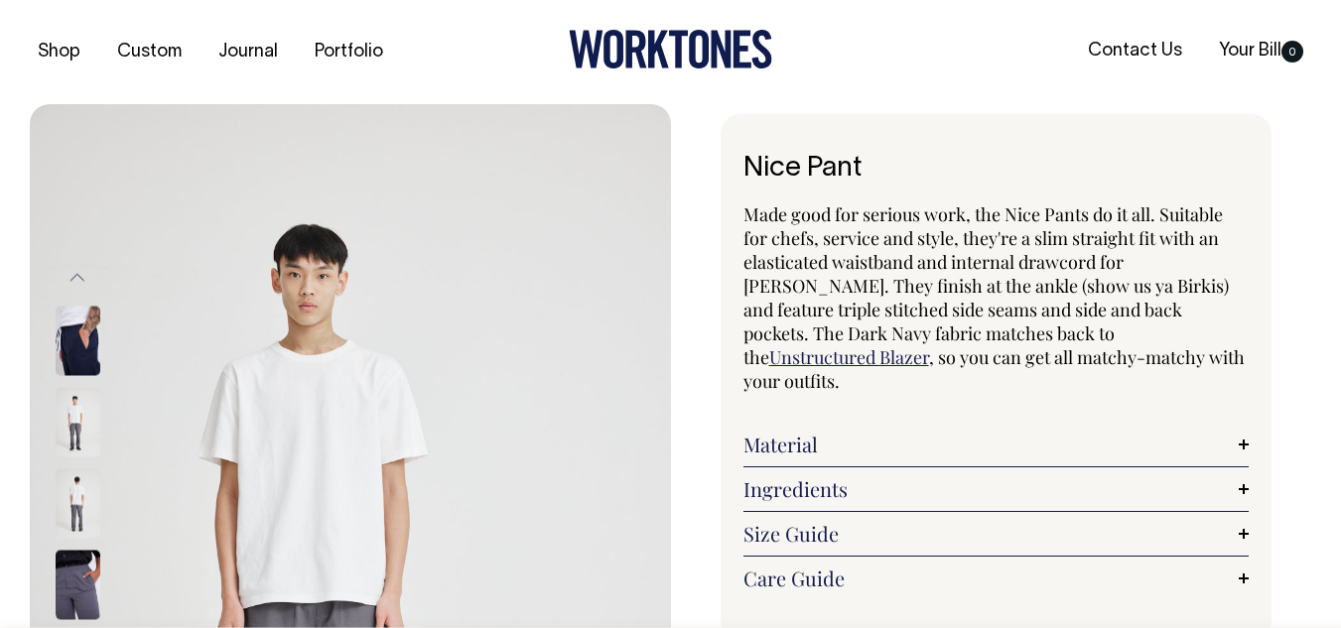  I want to click on a: Unstructured Blazer, so click(849, 357).